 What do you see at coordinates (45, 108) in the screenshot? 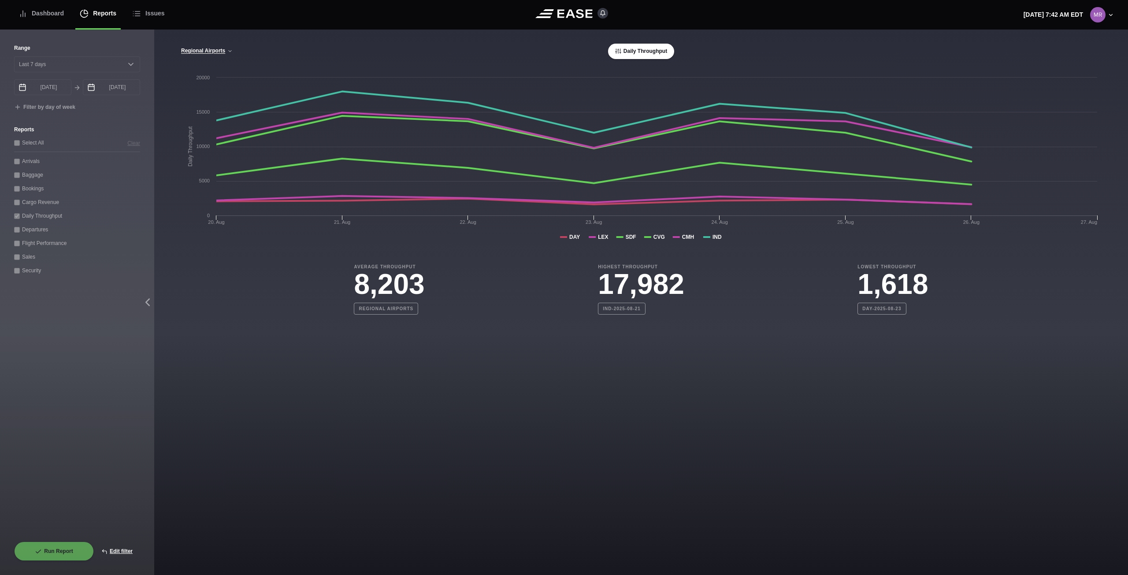
I see `button: Filter by day of week` at bounding box center [45, 108].